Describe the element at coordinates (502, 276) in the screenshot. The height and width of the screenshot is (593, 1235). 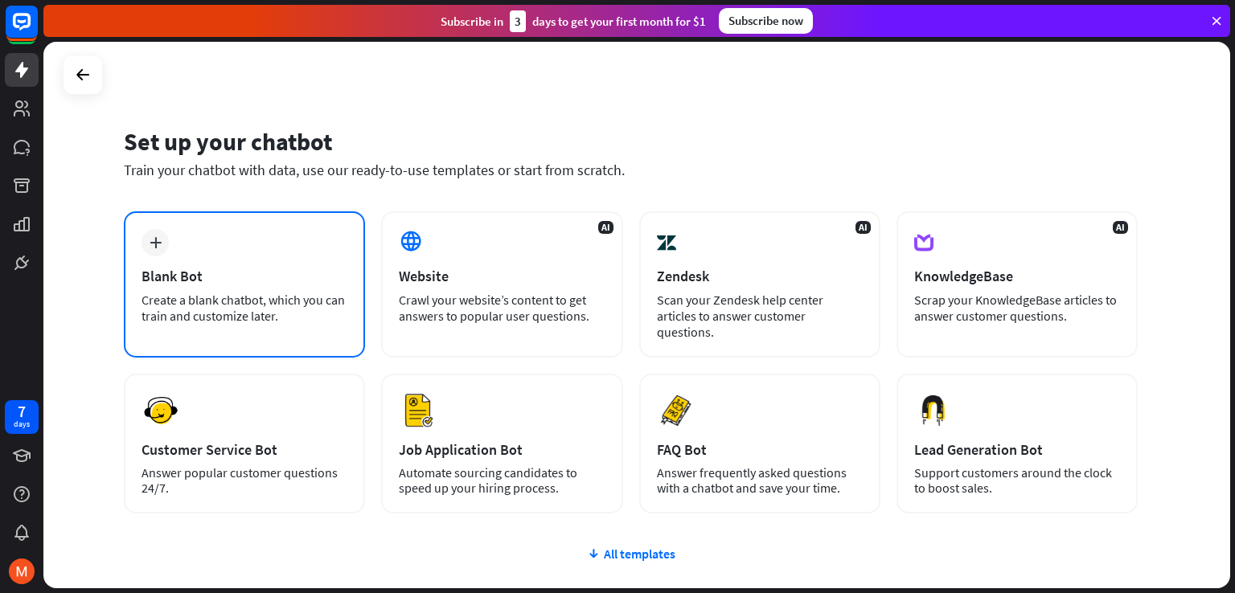
I see `div: Website` at that location.